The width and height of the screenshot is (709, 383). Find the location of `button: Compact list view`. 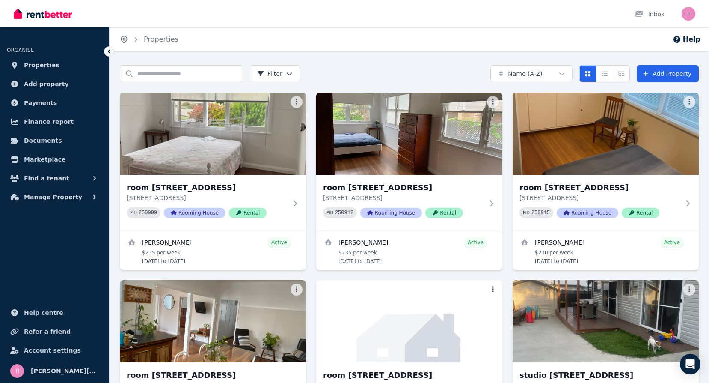

button: Compact list view is located at coordinates (605, 74).